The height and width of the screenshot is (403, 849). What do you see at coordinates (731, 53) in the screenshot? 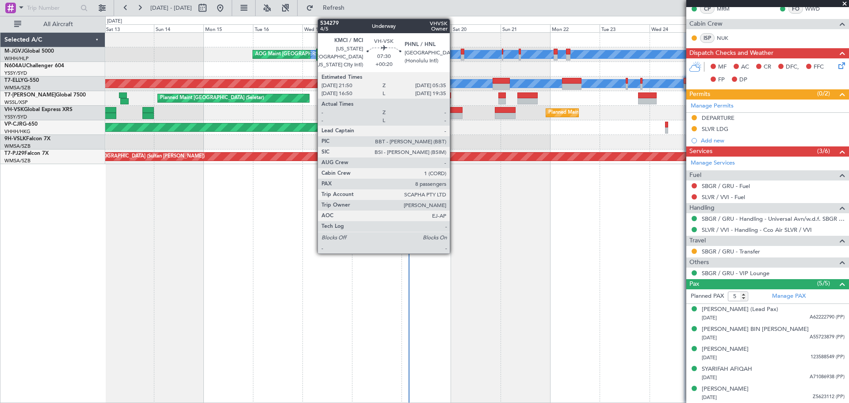
I see `span: Dispatch Checks and Weather` at bounding box center [731, 53].